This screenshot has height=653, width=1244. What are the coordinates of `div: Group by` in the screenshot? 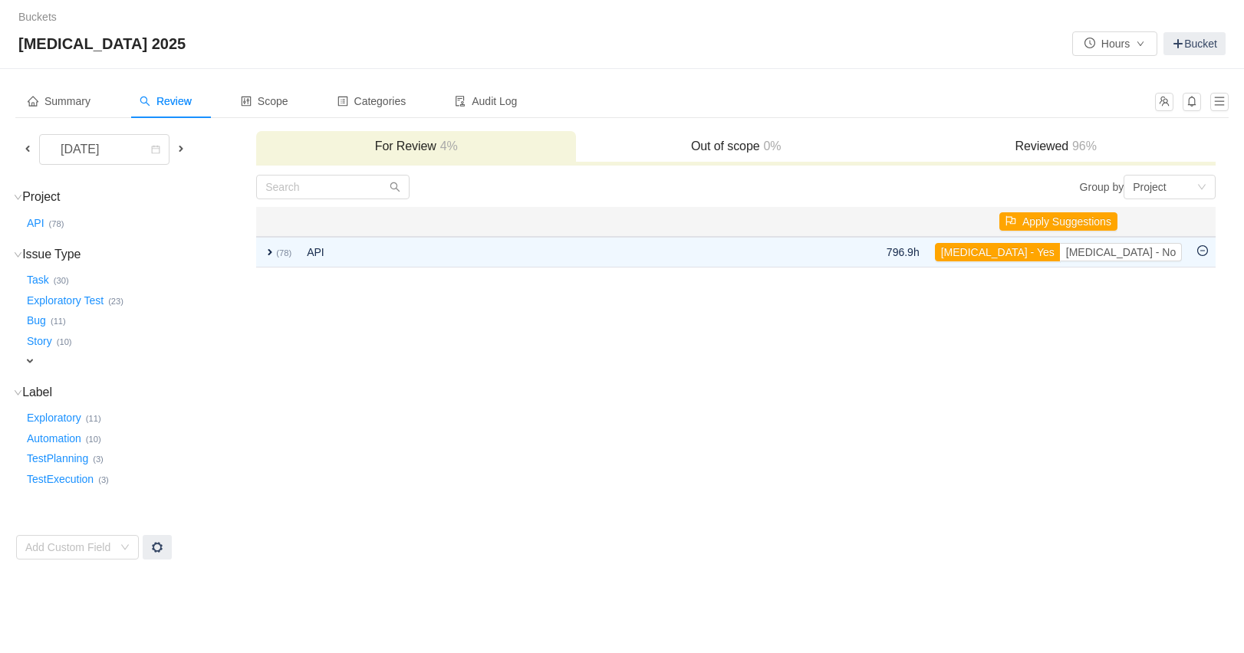 It's located at (975, 187).